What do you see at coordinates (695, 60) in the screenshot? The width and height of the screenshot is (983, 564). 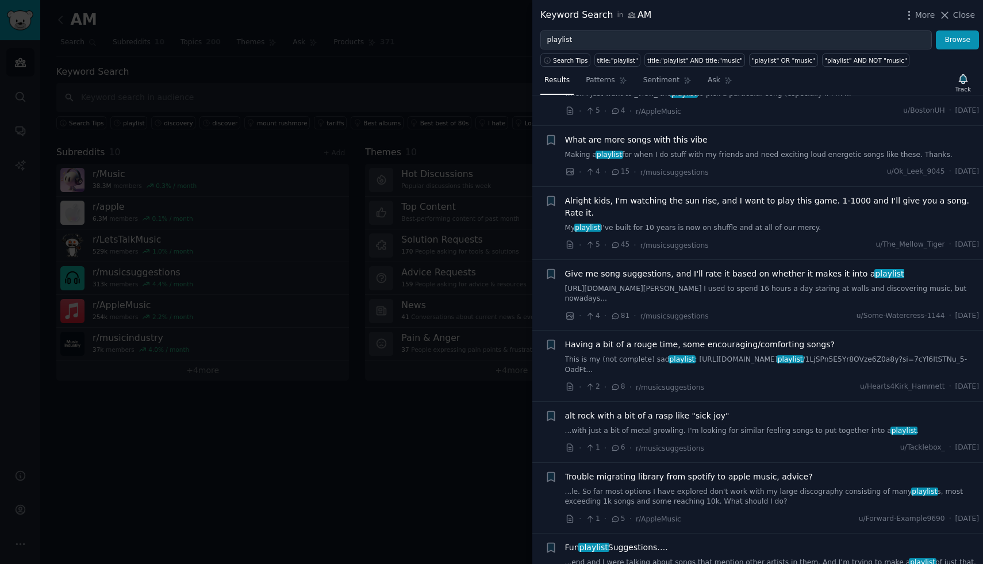 I see `div: title:"playlist" AND title:"music"` at bounding box center [695, 60].